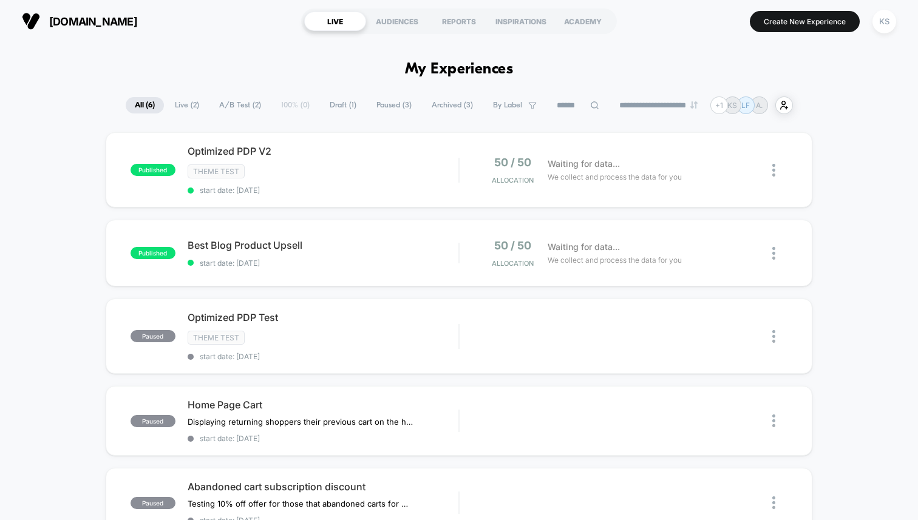  Describe the element at coordinates (394, 105) in the screenshot. I see `span: Paused ( 3 )` at that location.